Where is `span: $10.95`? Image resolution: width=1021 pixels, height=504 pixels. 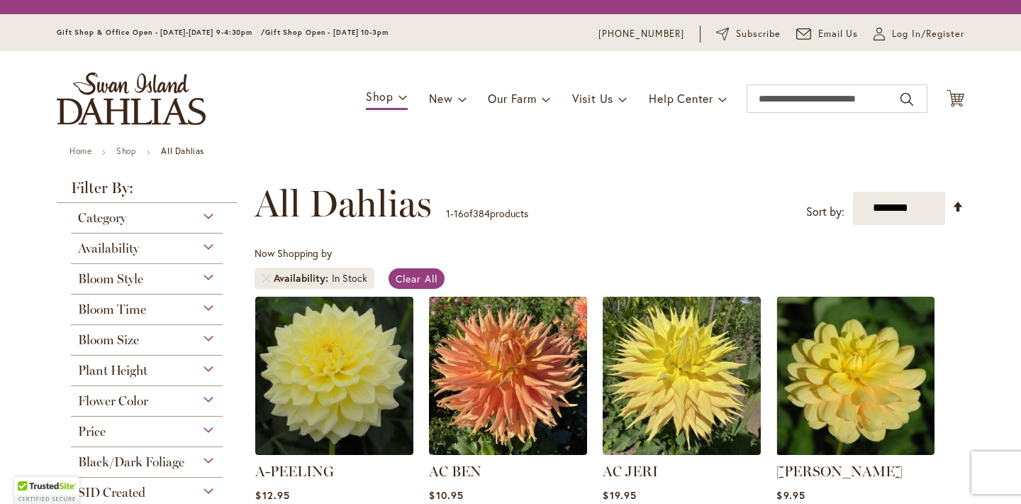 span: $10.95 is located at coordinates (446, 494).